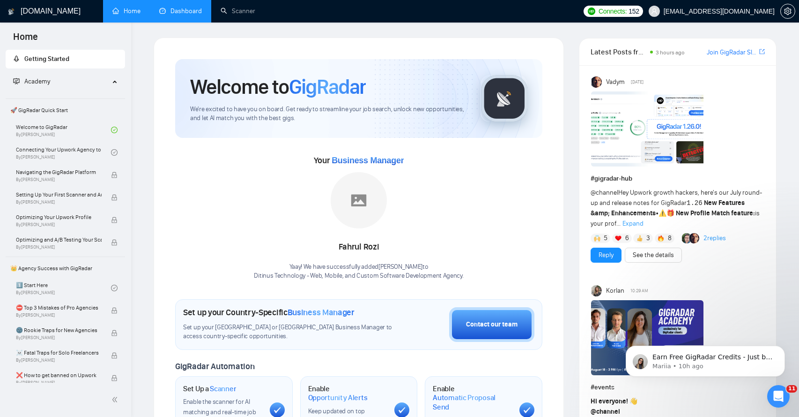 This screenshot has height=417, width=799. What do you see at coordinates (59, 217) in the screenshot?
I see `span: Optimizing Your Upwork Profile` at bounding box center [59, 217].